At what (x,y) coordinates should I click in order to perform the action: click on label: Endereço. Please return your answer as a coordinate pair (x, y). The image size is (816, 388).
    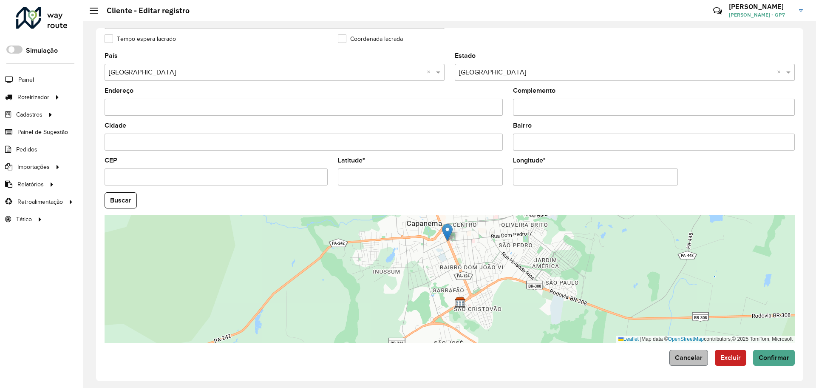
    Looking at the image, I should click on (119, 91).